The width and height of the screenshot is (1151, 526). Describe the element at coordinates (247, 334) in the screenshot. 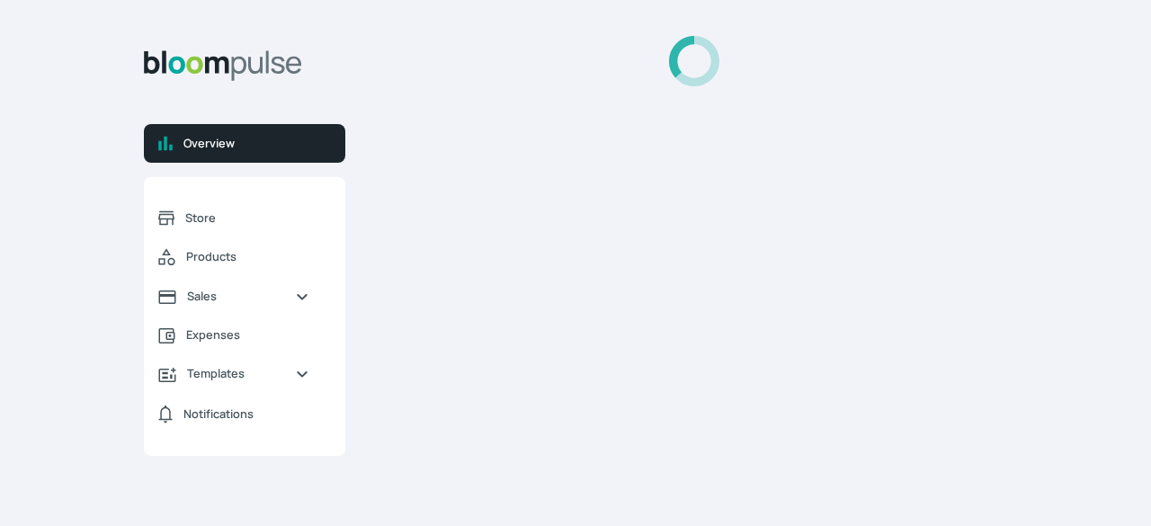

I see `span: Expenses` at that location.